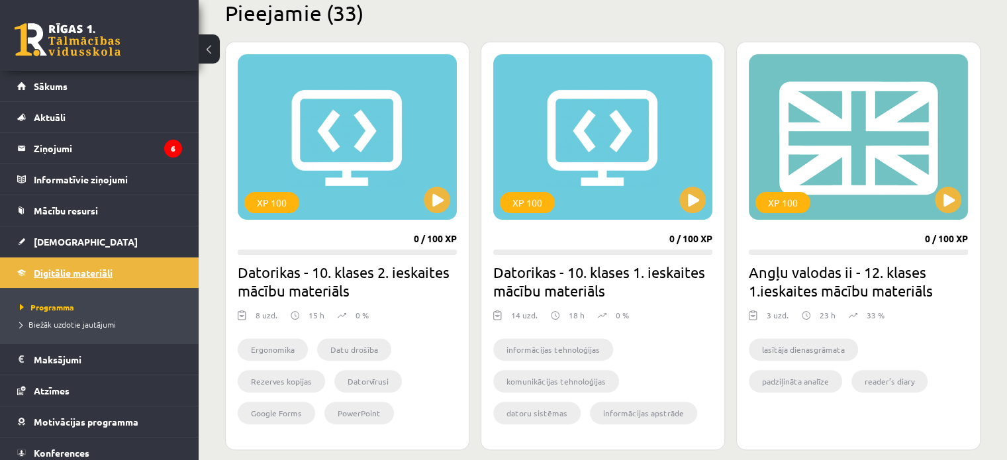 The width and height of the screenshot is (1007, 460). Describe the element at coordinates (525, 319) in the screenshot. I see `div: 14 uzd.` at that location.